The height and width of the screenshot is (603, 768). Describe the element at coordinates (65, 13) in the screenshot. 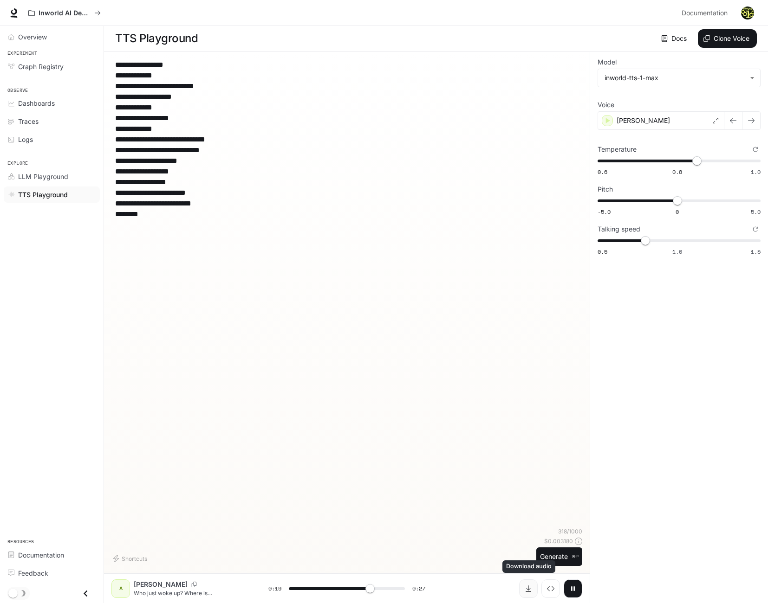

I see `p: Inworld AI Demos` at that location.